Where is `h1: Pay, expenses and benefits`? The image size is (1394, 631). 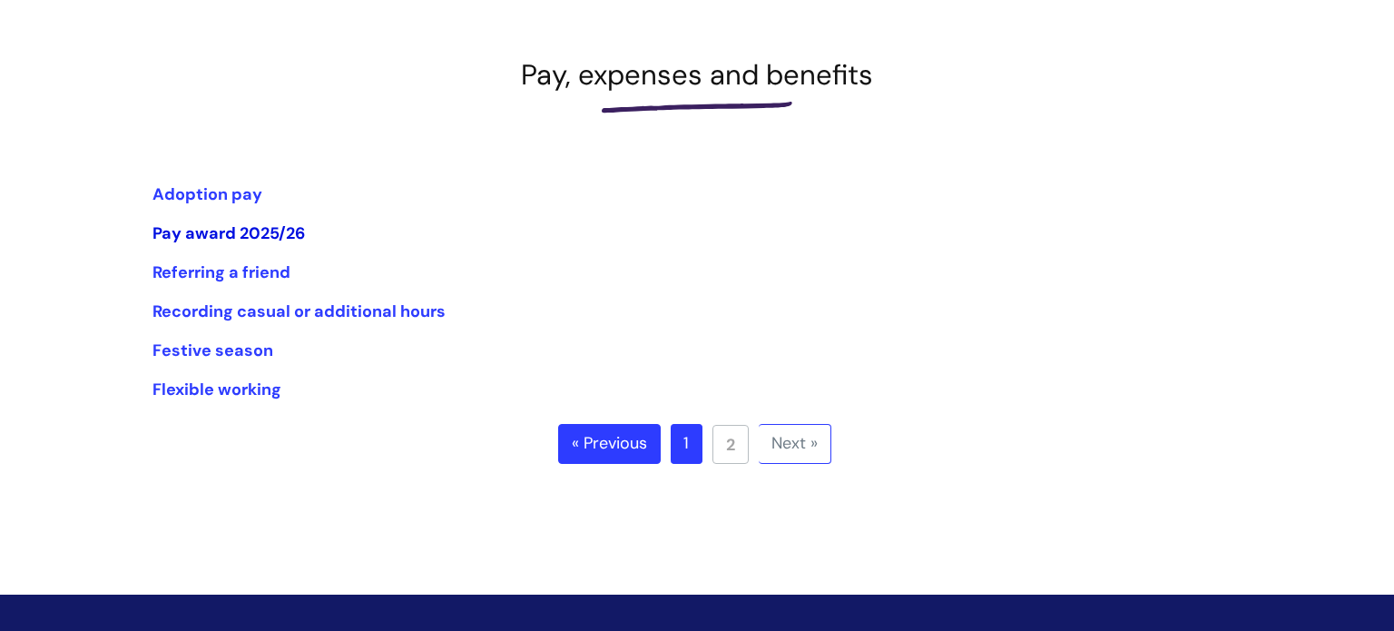
h1: Pay, expenses and benefits is located at coordinates (697, 74).